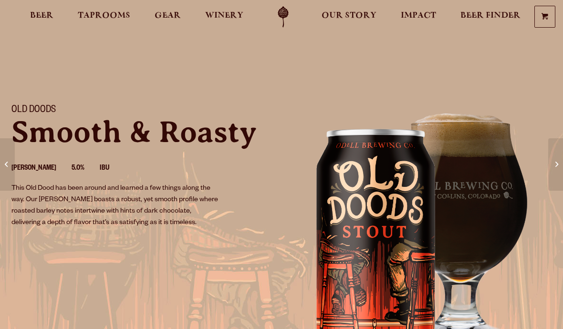 The image size is (563, 329). What do you see at coordinates (490, 17) in the screenshot?
I see `a: Beer Finder` at bounding box center [490, 17].